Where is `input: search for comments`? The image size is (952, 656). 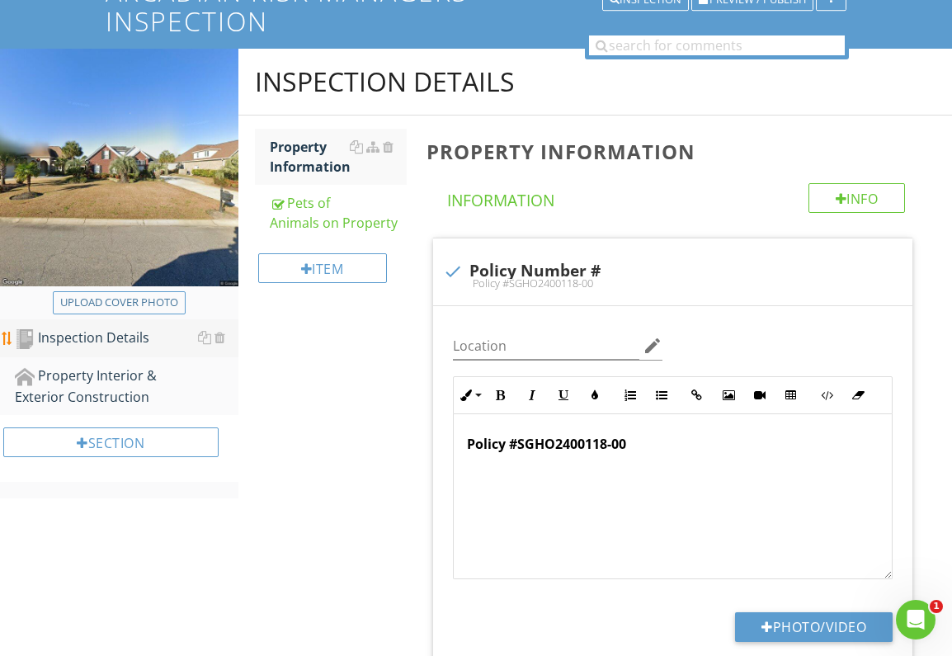 input: search for comments is located at coordinates (717, 45).